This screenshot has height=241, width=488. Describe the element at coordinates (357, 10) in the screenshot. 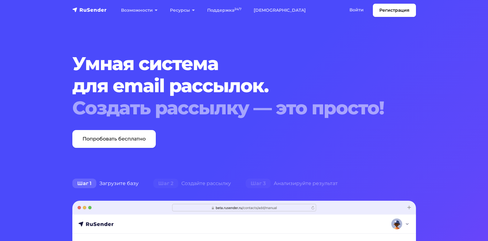

I see `a: Войти` at that location.